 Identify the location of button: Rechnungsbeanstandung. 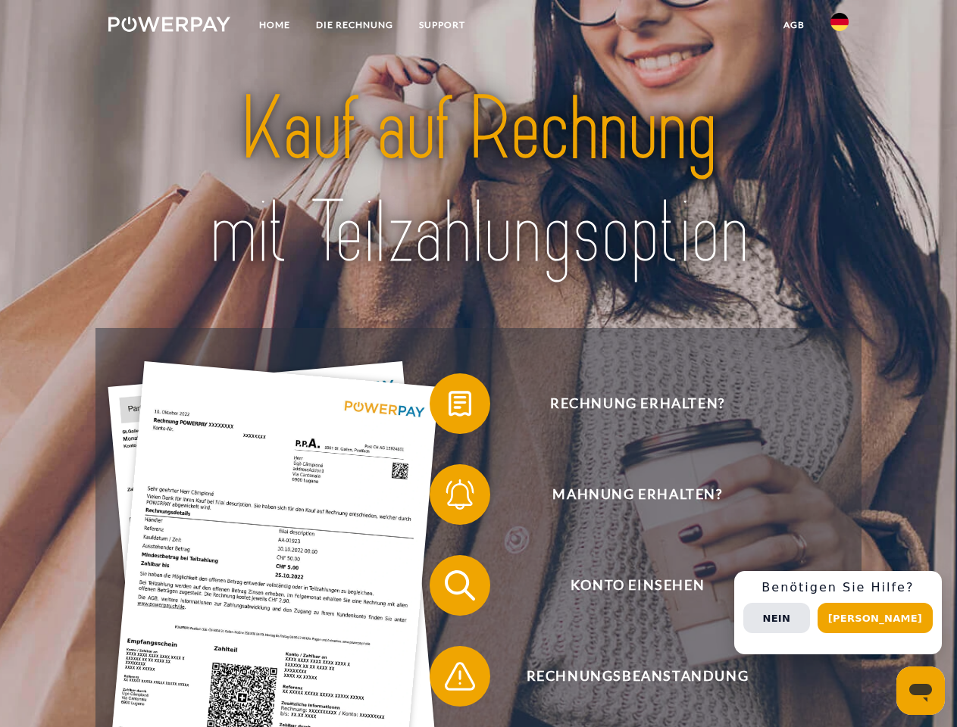
(626, 676).